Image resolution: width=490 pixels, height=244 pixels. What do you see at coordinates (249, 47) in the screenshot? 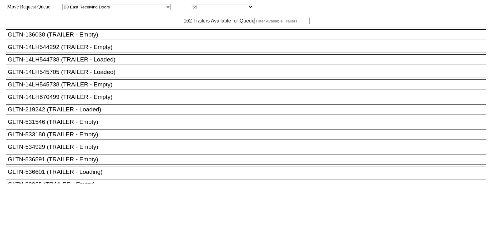
I see `div: GLTN-14LH544292 (TRAILER - Empty)` at bounding box center [249, 47].